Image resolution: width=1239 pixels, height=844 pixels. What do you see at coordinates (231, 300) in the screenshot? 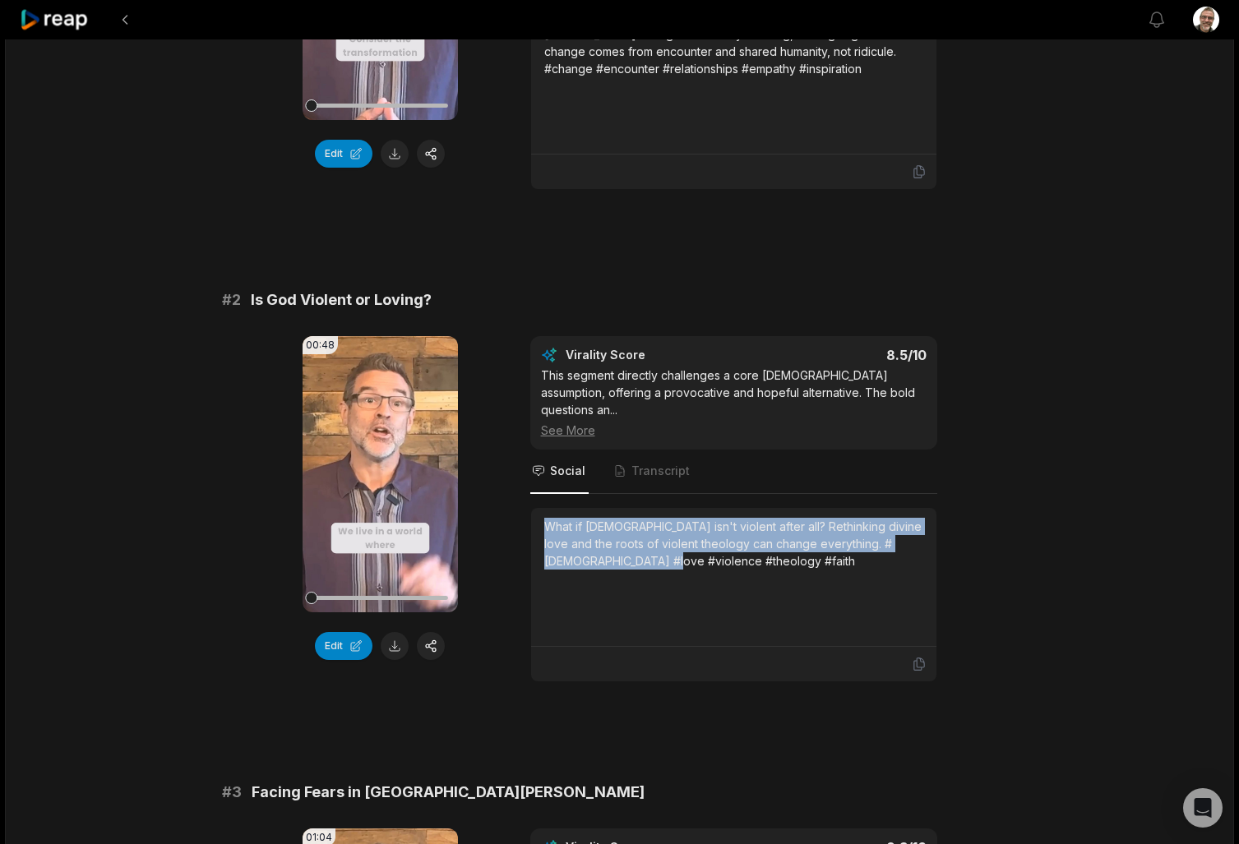
I see `span: # 2` at bounding box center [231, 300].